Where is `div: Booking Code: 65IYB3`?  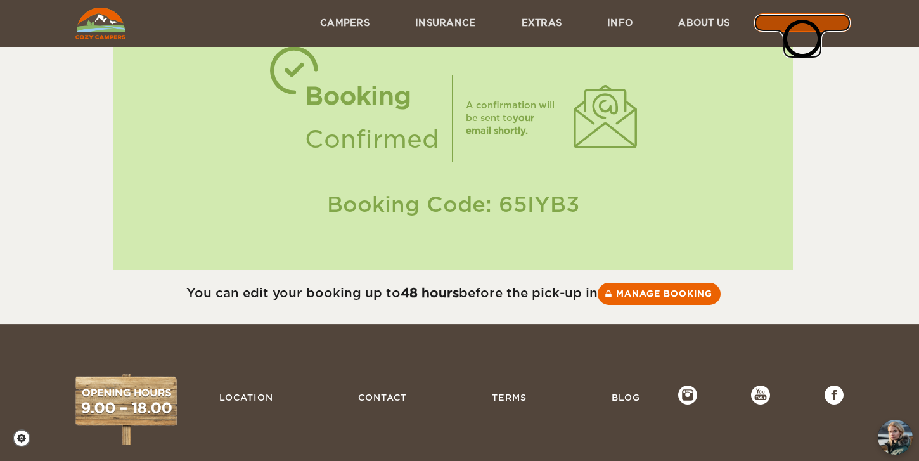
div: Booking Code: 65IYB3 is located at coordinates (453, 204).